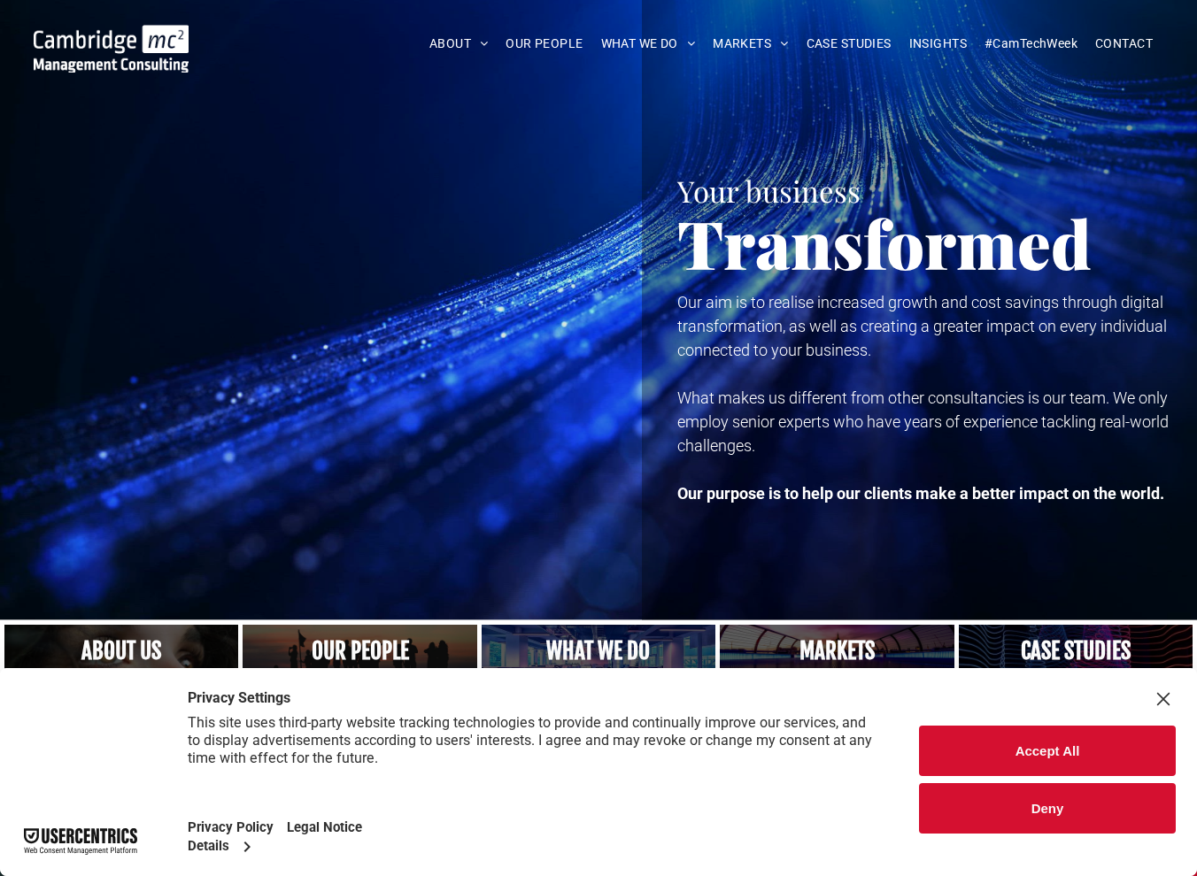 The width and height of the screenshot is (1197, 876). I want to click on span: What makes us different from other consultancies is our team. We only employ senior experts who h..., so click(922, 421).